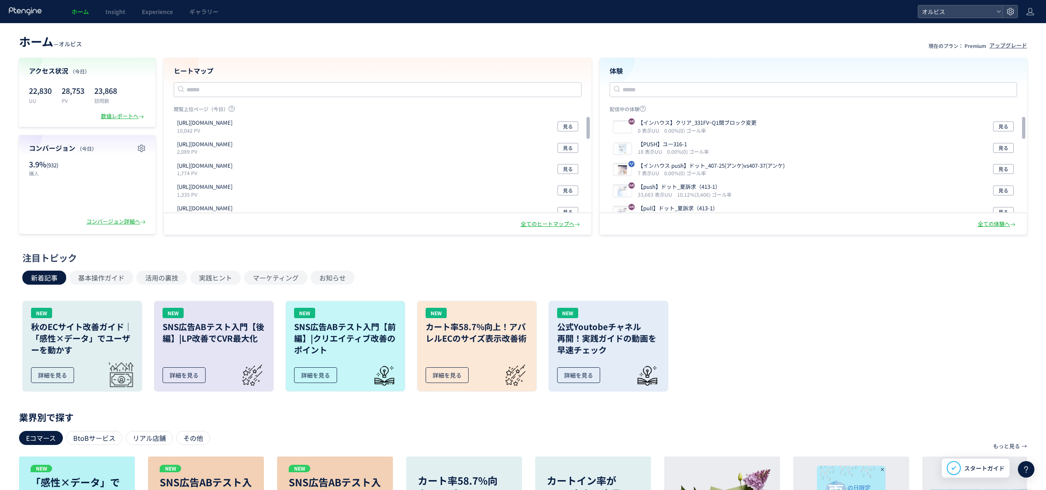 The height and width of the screenshot is (490, 1046). I want to click on p: 10,042 PV, so click(206, 130).